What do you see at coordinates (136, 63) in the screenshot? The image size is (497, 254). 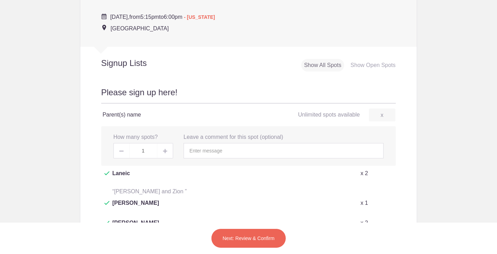 I see `h2: Signup Lists` at bounding box center [136, 63].